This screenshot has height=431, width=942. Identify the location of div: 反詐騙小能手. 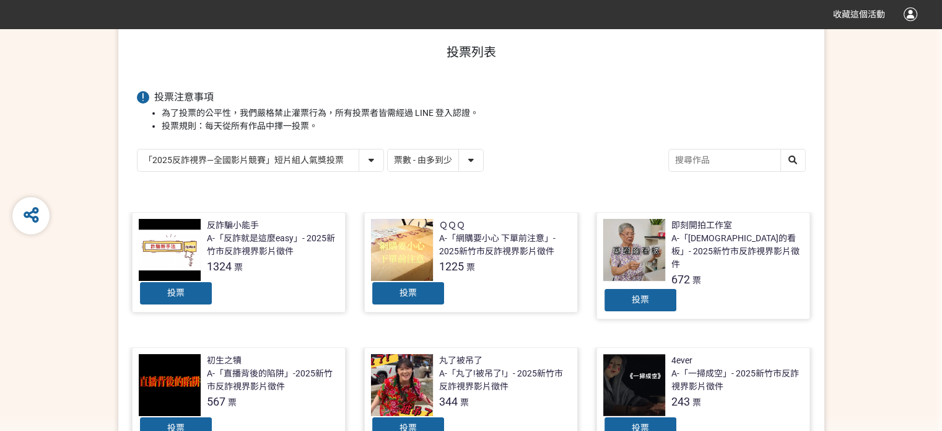
(233, 225).